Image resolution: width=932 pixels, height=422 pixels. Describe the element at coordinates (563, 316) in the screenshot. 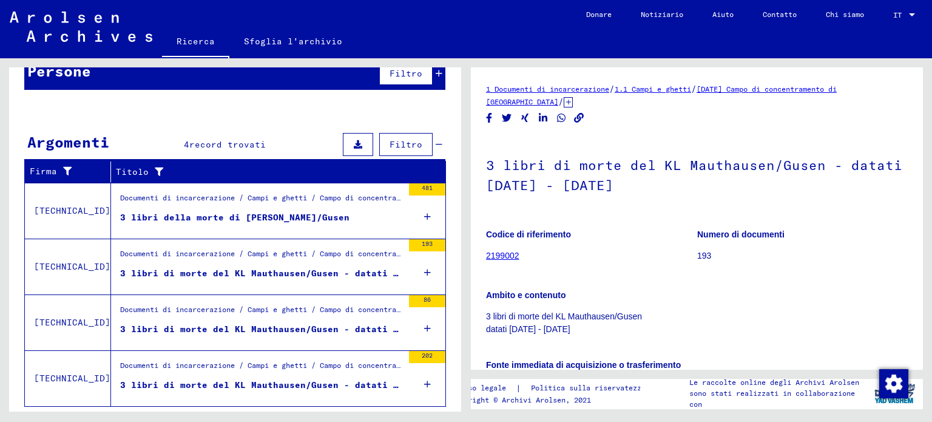

I see `font: 3 libri di morte del KL Mauthausen/Gusen` at that location.